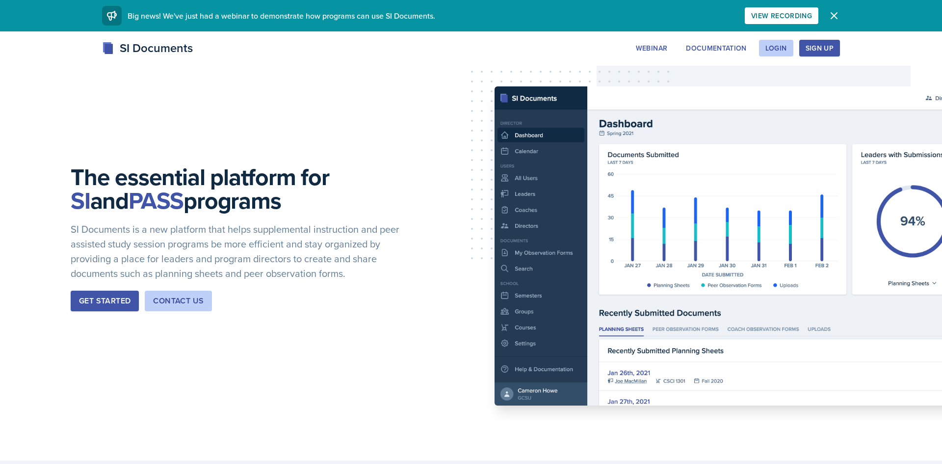 The height and width of the screenshot is (464, 942). What do you see at coordinates (652, 48) in the screenshot?
I see `button: Webinar` at bounding box center [652, 48].